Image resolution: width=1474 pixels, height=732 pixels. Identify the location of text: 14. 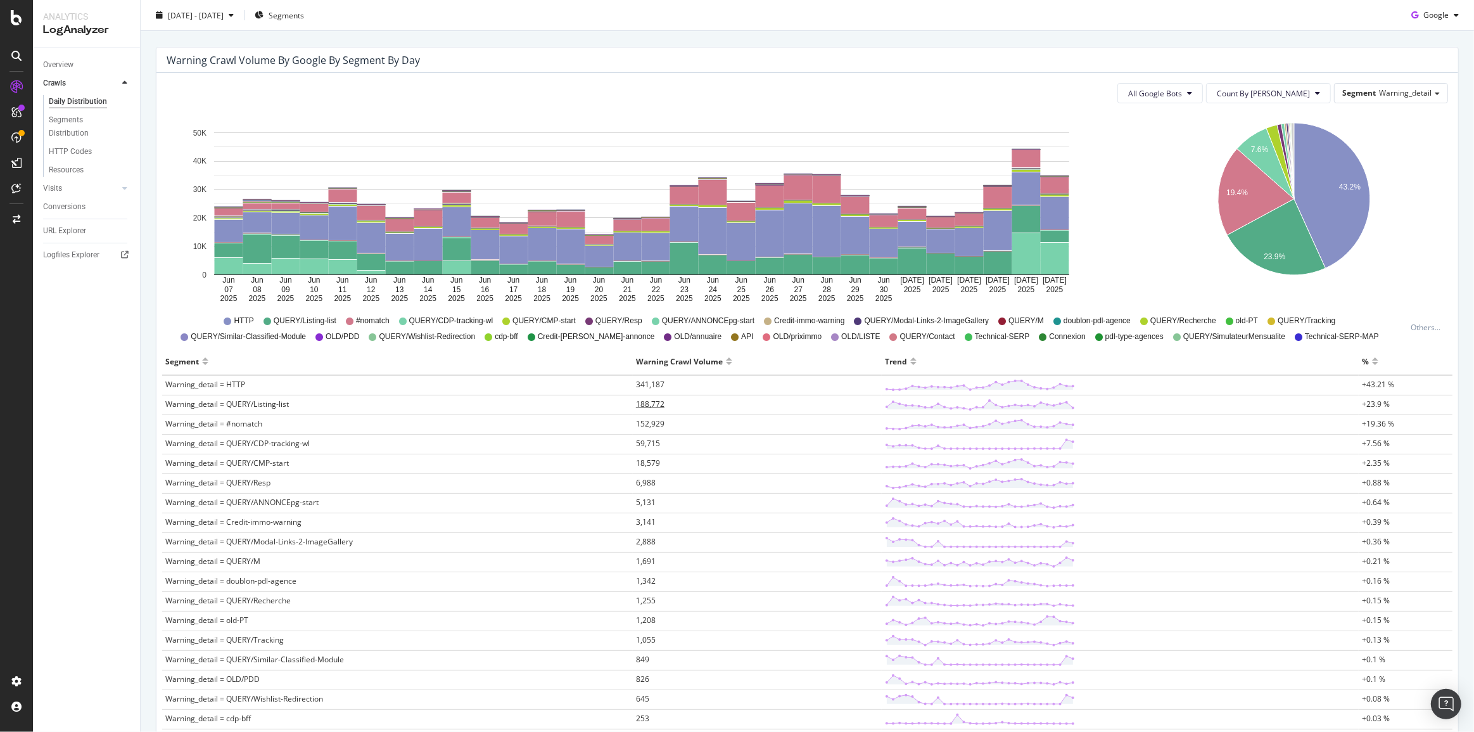
(428, 290).